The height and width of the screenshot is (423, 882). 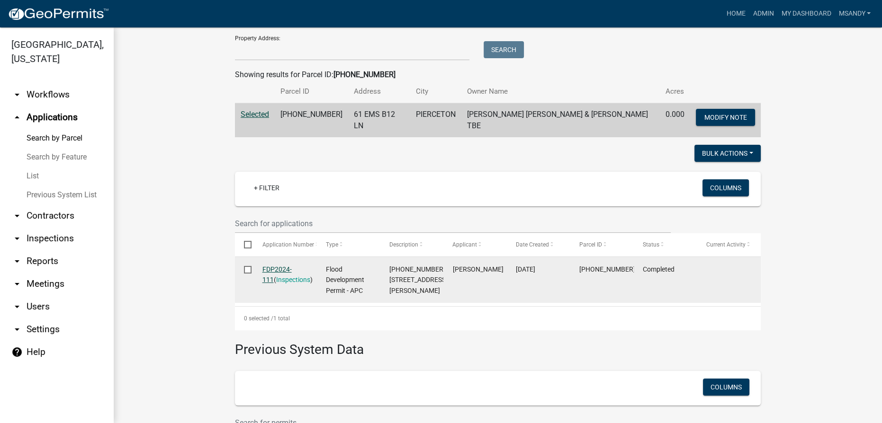 What do you see at coordinates (532, 245) in the screenshot?
I see `span: Date Created` at bounding box center [532, 245].